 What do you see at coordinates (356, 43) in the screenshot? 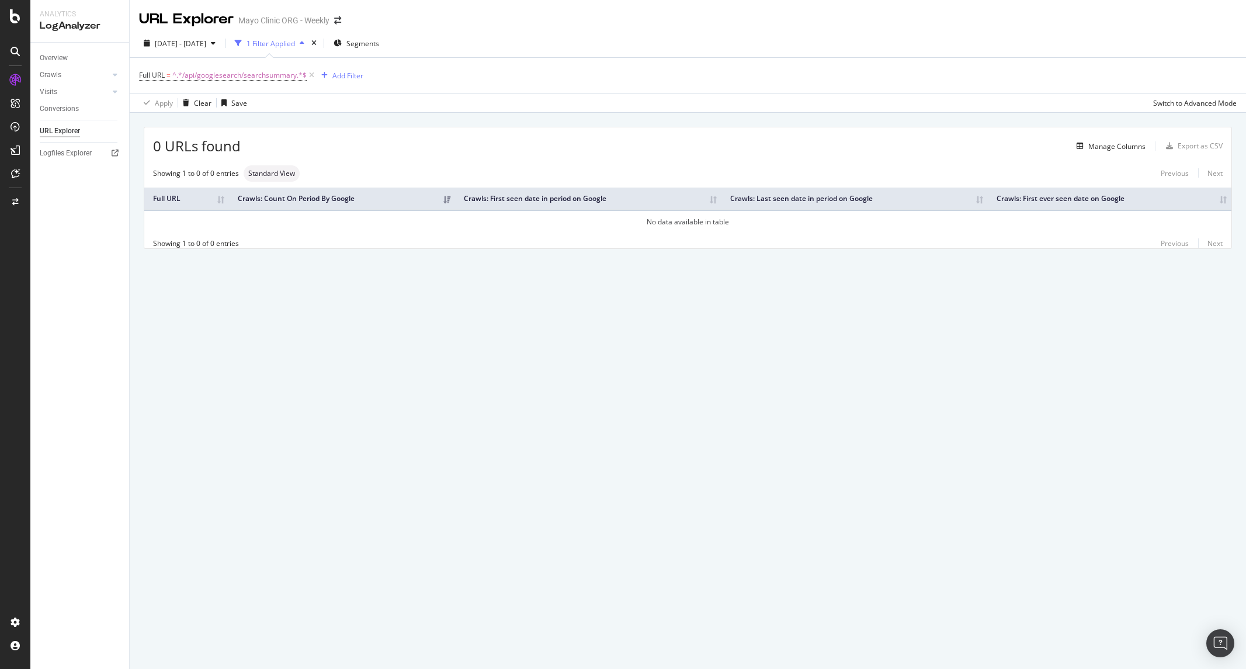
I see `button: Segments` at bounding box center [356, 43].